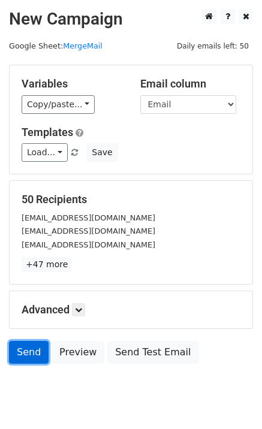  I want to click on h2: New Campaign, so click(131, 19).